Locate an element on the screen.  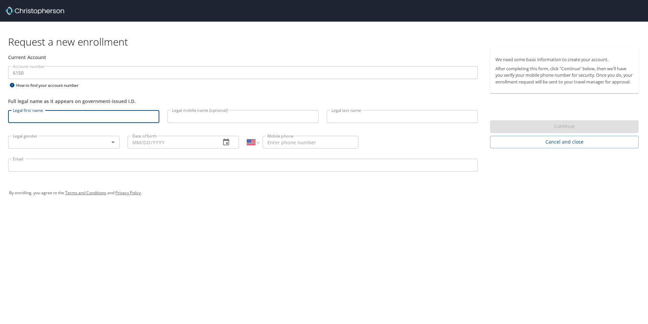
button: Cancel and close is located at coordinates (564, 142).